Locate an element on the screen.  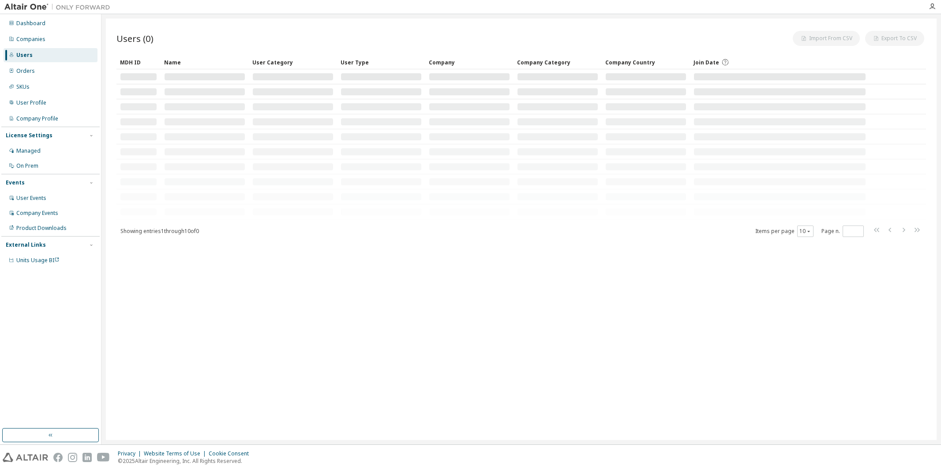
img: youtube.svg is located at coordinates (103, 457).